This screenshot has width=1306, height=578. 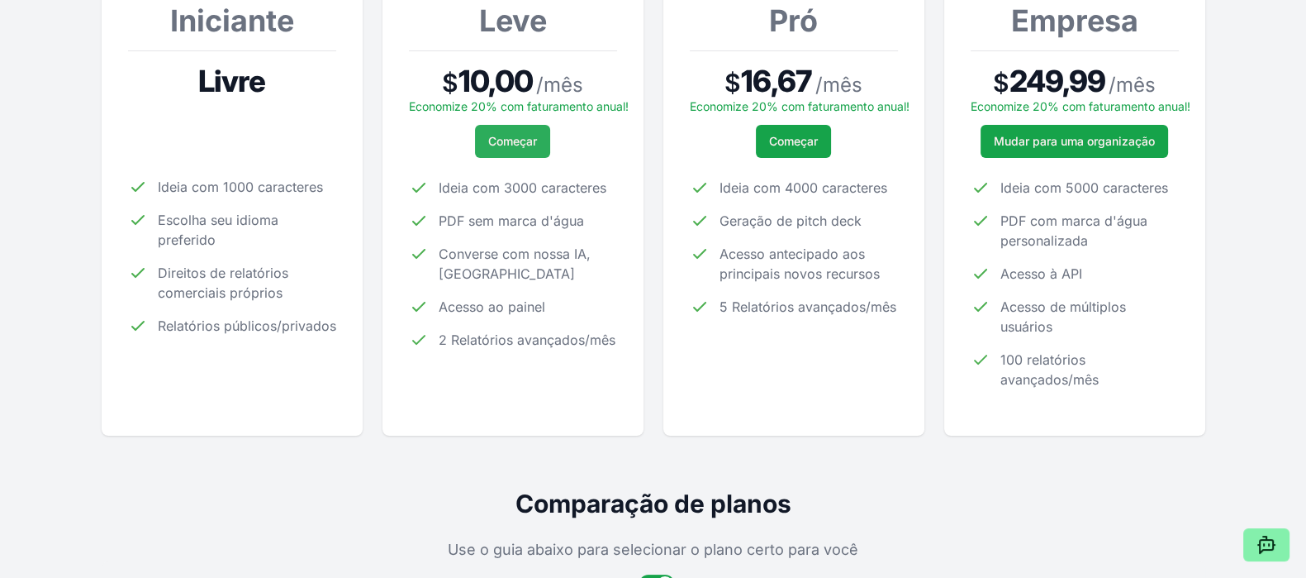 What do you see at coordinates (808, 307) in the screenshot?
I see `font: 5 Relatórios avançados/mês` at bounding box center [808, 307].